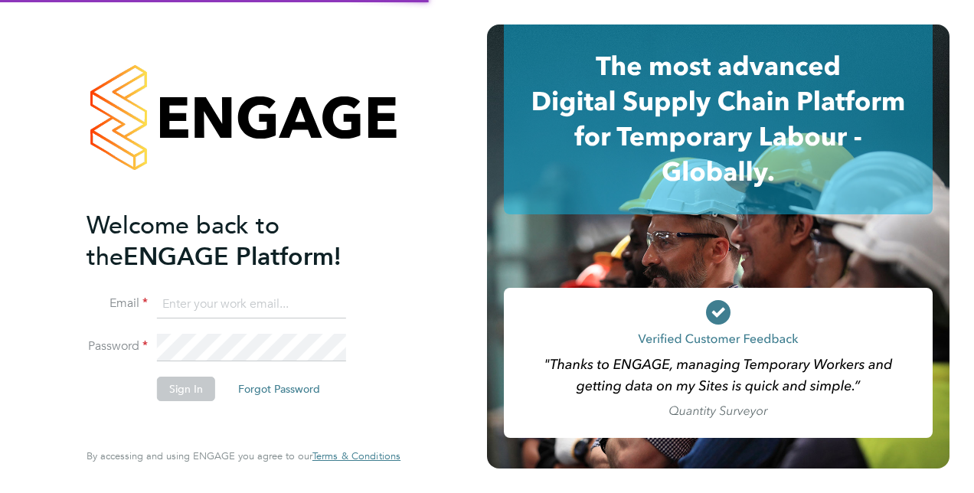  Describe the element at coordinates (356, 455) in the screenshot. I see `span: Terms & Conditions` at that location.